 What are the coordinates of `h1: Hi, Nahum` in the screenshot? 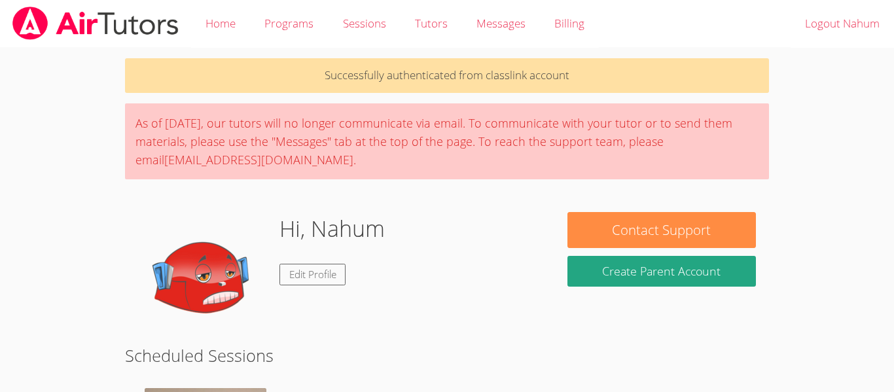 It's located at (332, 228).